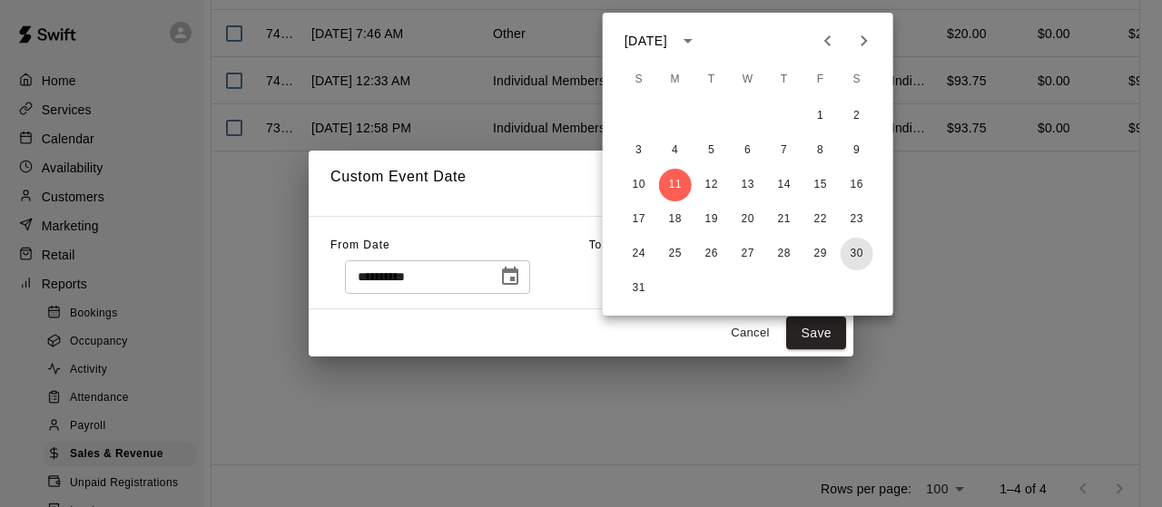 This screenshot has height=507, width=1162. Describe the element at coordinates (784, 220) in the screenshot. I see `button: 21` at that location.